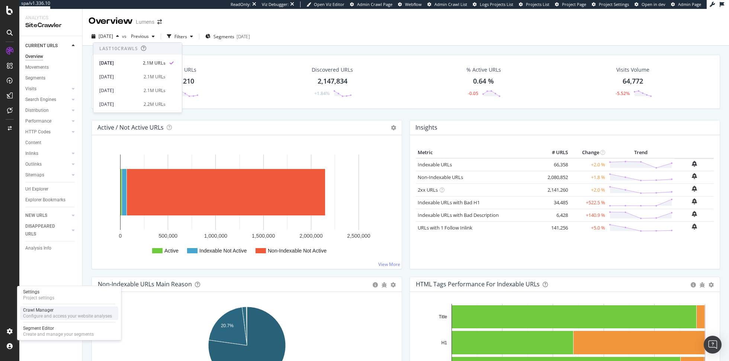 This screenshot has height=361, width=729. I want to click on span: Project Settings, so click(613, 4).